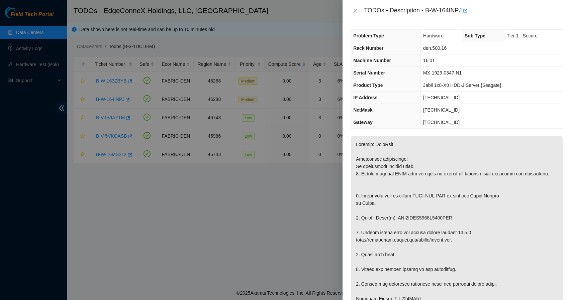 The height and width of the screenshot is (300, 571). Describe the element at coordinates (365, 98) in the screenshot. I see `span: IP Address` at that location.